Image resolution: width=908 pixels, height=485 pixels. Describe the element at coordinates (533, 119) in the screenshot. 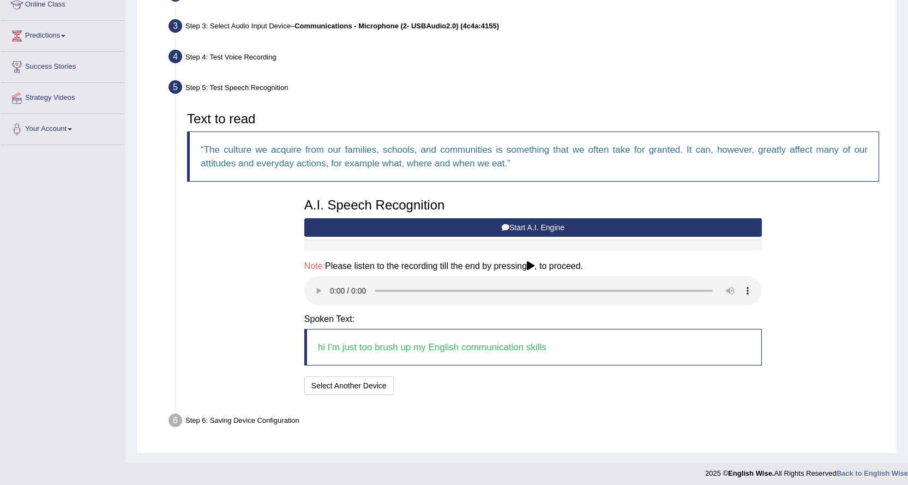

I see `h3: Text to read` at that location.